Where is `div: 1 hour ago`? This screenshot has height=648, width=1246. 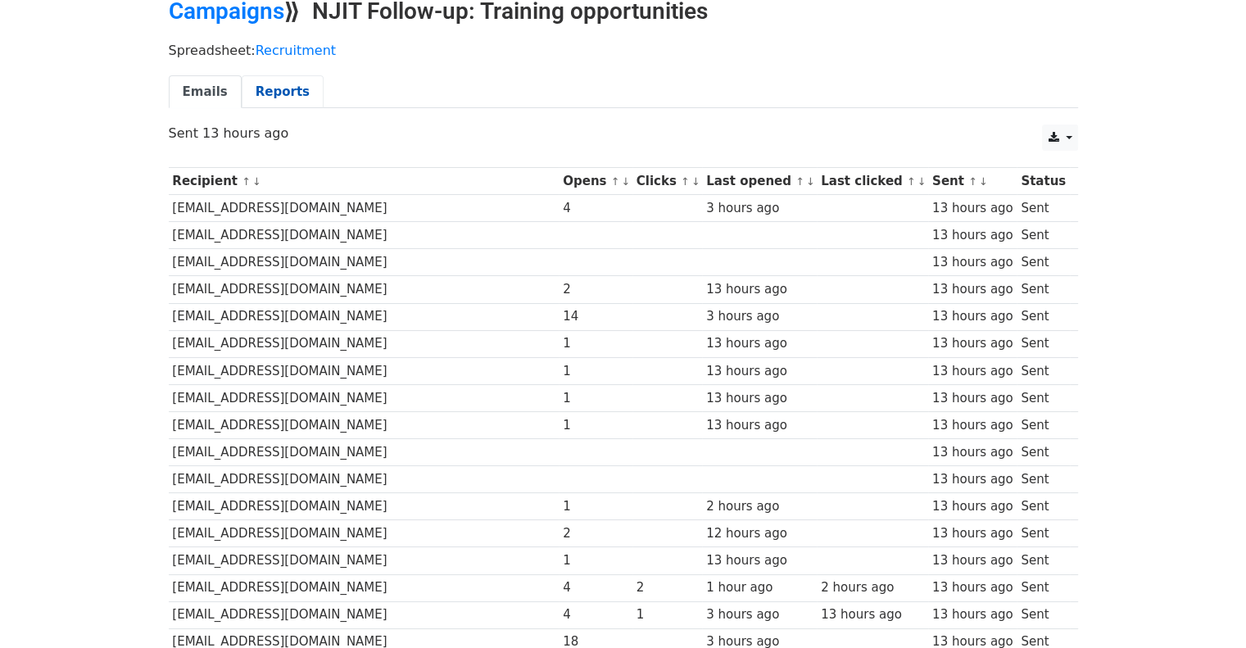 div: 1 hour ago is located at coordinates (760, 587).